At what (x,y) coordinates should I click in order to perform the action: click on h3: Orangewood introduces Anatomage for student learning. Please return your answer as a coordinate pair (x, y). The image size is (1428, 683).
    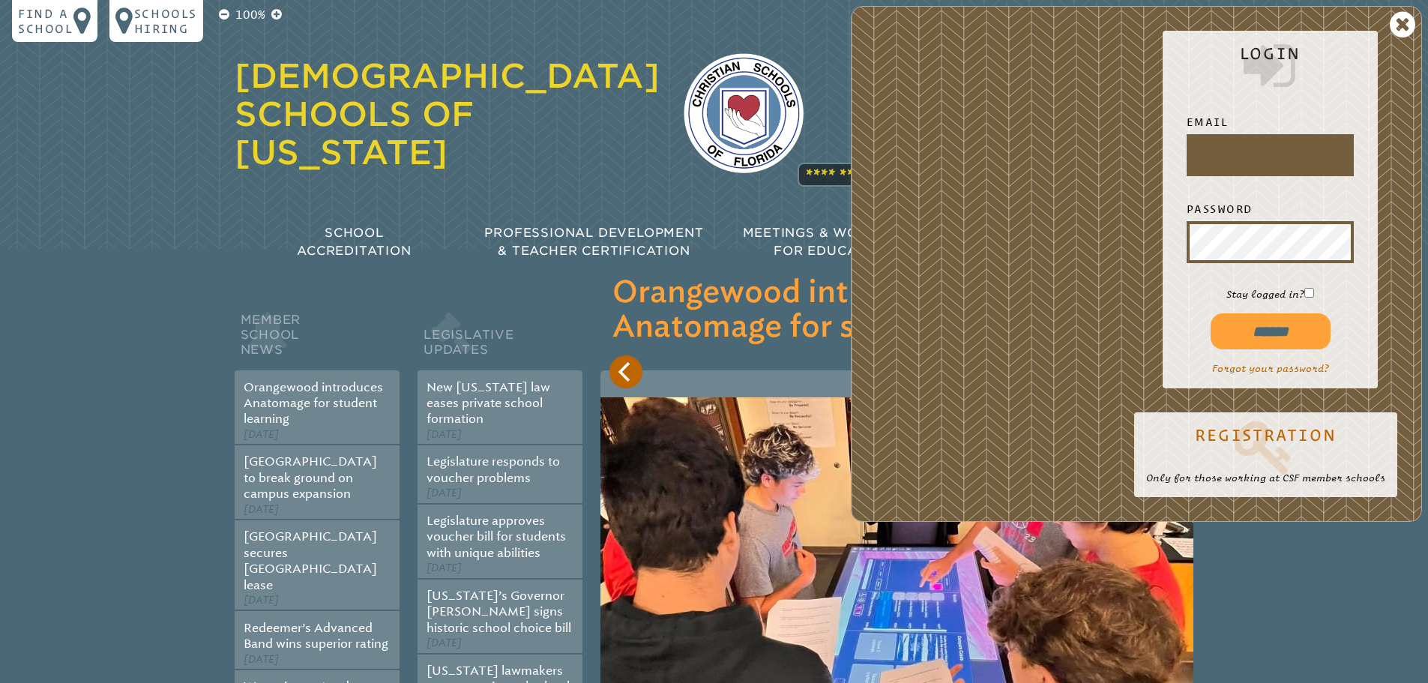
    Looking at the image, I should click on (896, 310).